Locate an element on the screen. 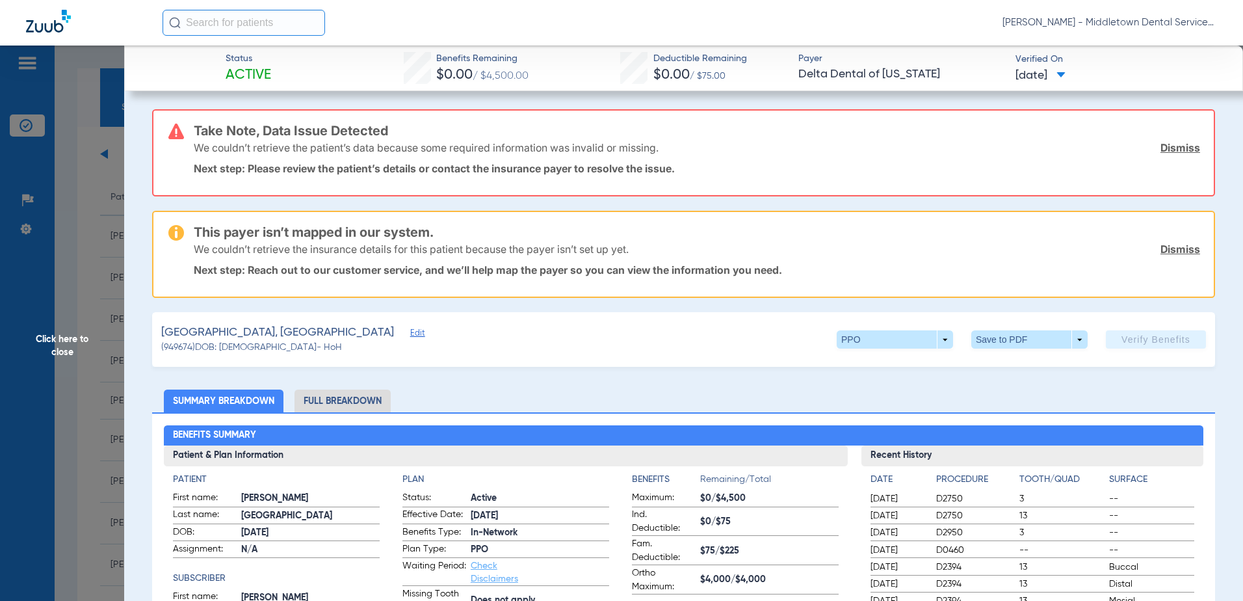 This screenshot has width=1243, height=601. h4: Plan is located at coordinates (506, 479).